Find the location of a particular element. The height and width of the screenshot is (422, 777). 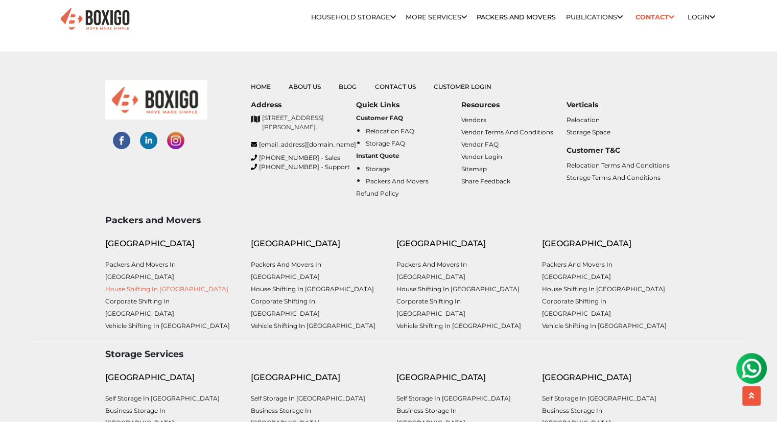

a: About Us is located at coordinates (305, 86).